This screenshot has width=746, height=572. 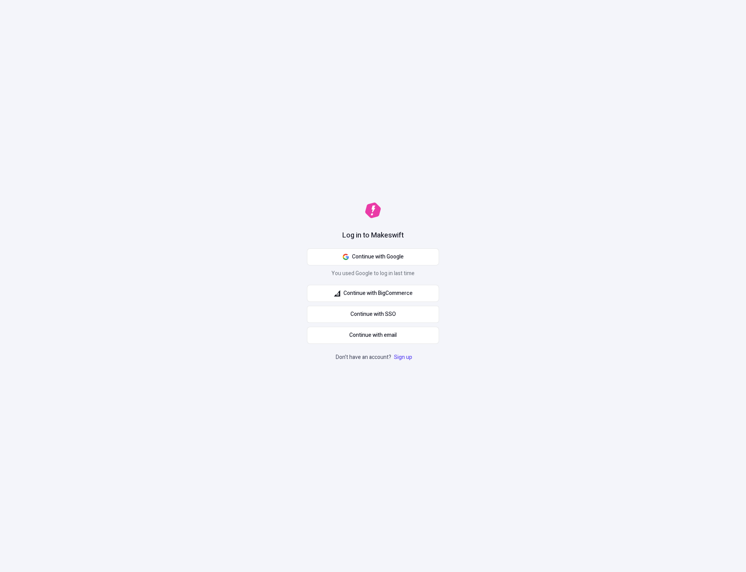 I want to click on p: Don't have an account?, so click(x=374, y=358).